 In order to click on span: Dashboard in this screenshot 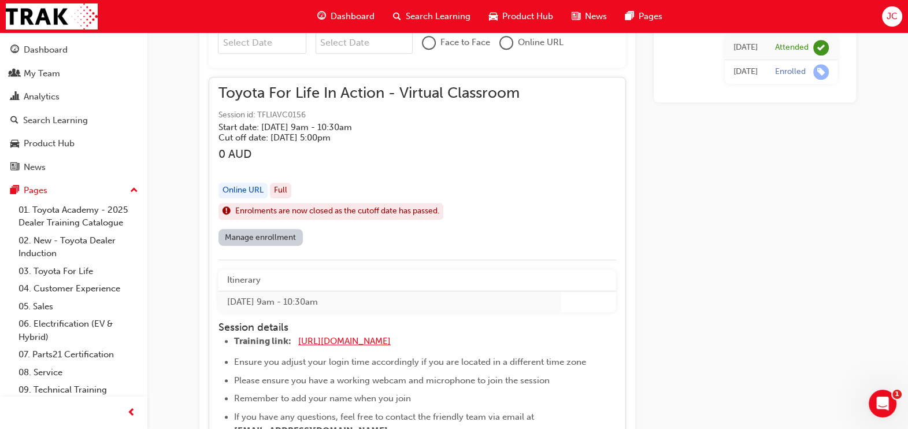, I will do `click(353, 16)`.